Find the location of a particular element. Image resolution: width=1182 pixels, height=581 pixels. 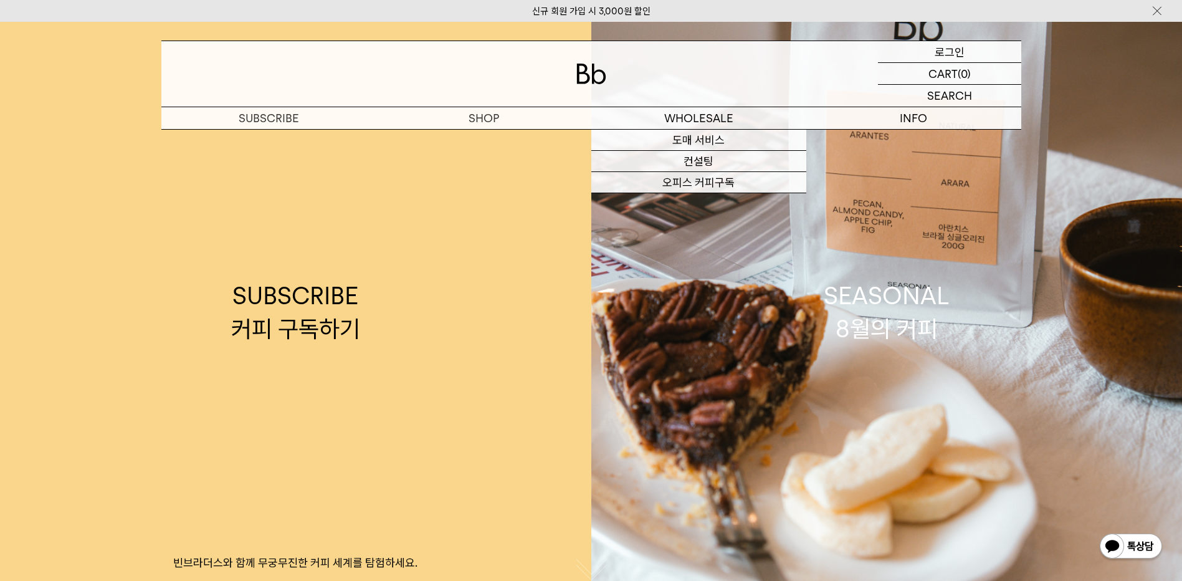

div: SUBSCRIBE 커피 구독하기 is located at coordinates (295, 312).